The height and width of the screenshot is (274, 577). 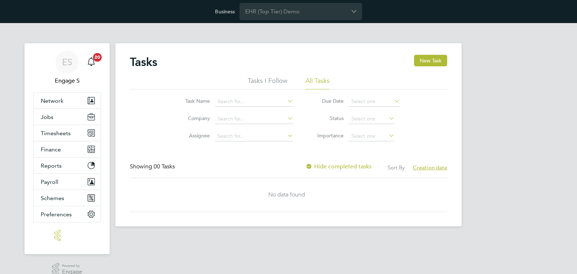 What do you see at coordinates (327, 101) in the screenshot?
I see `label: Due Date` at bounding box center [327, 101].